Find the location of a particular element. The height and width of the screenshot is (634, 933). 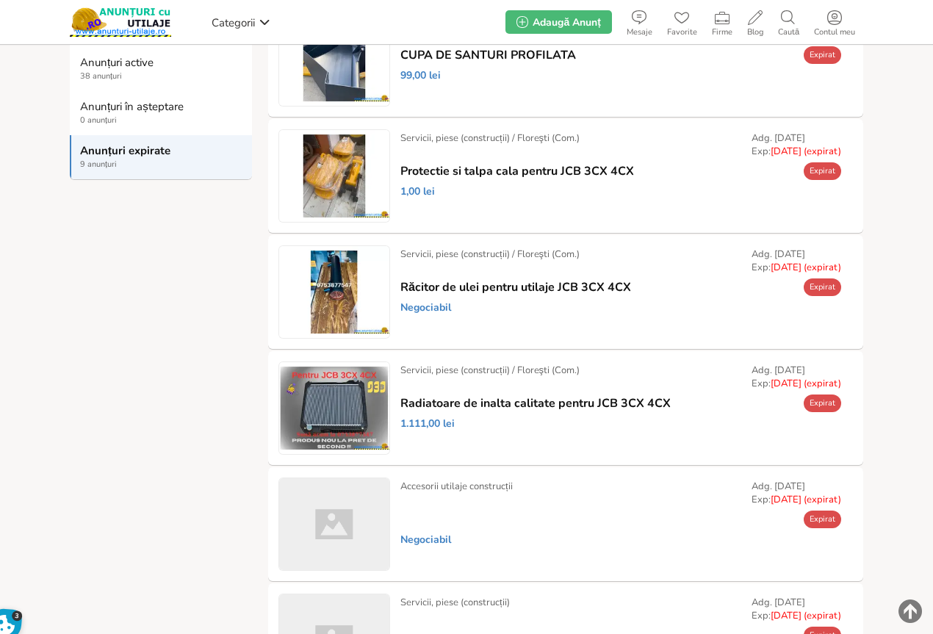

span: 38 anunțuri is located at coordinates (162, 76).